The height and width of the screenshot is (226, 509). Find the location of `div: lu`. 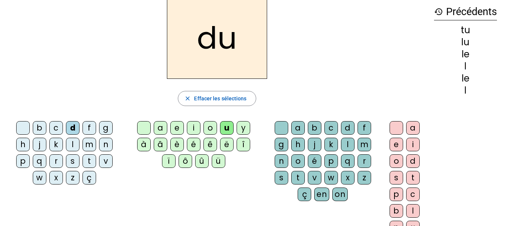

div: lu is located at coordinates (465, 42).